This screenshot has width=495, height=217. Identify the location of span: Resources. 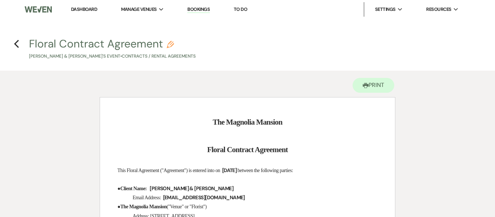
(438, 9).